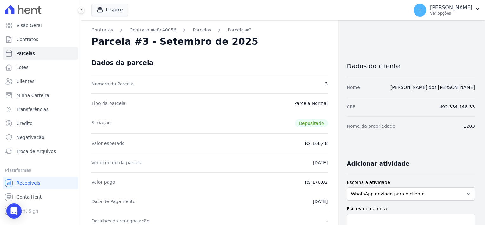 The height and width of the screenshot is (225, 485). I want to click on span: Parcelas, so click(26, 53).